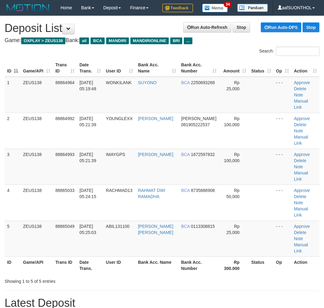 The width and height of the screenshot is (324, 308). I want to click on img: panduan.png, so click(253, 8).